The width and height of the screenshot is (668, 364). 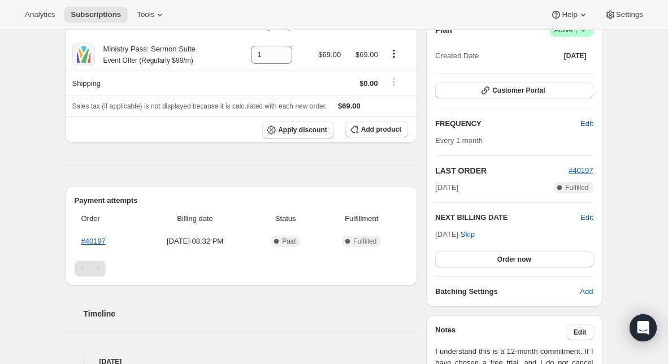 I want to click on button: Help, so click(x=569, y=15).